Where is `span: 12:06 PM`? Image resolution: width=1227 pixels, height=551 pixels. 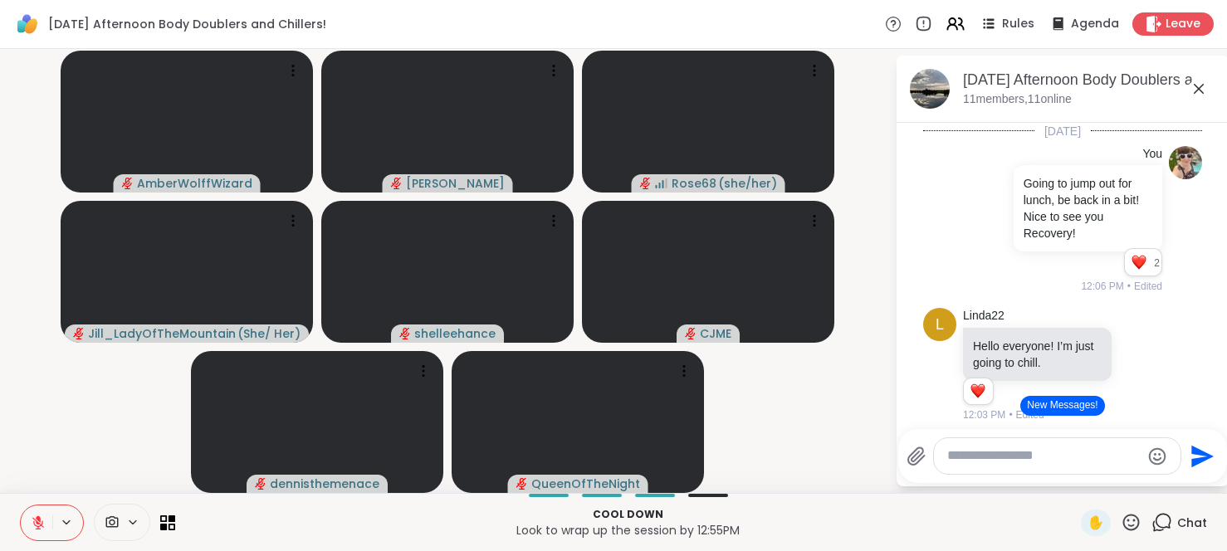 span: 12:06 PM is located at coordinates (1102, 286).